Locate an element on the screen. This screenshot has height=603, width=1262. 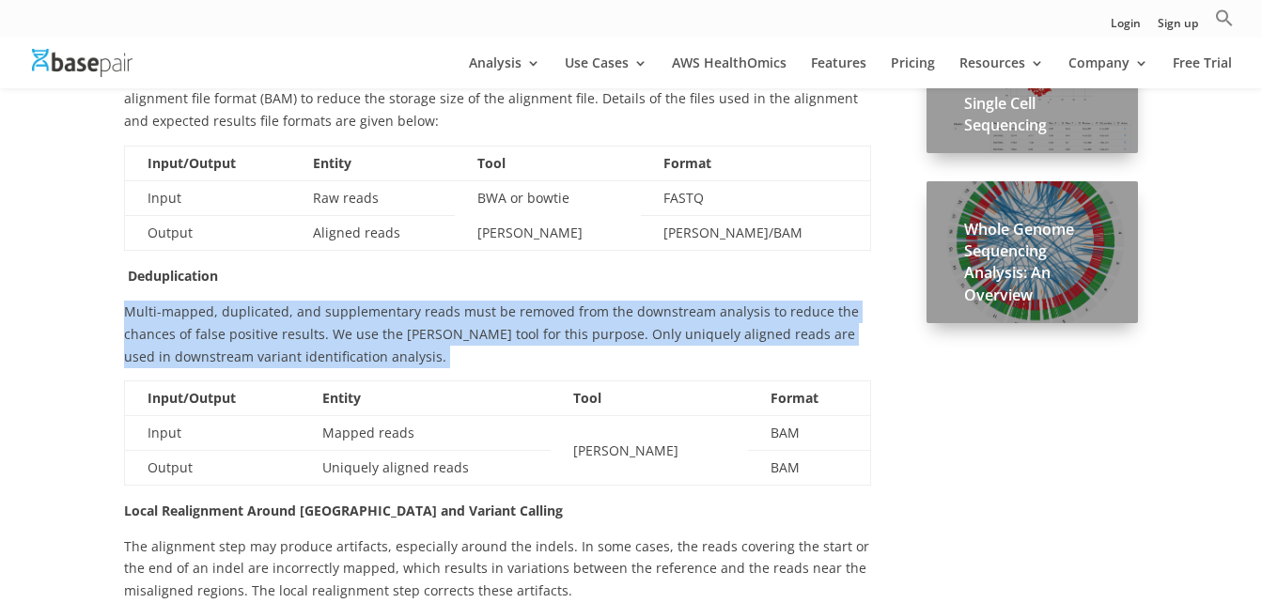
a: Login is located at coordinates (1126, 27).